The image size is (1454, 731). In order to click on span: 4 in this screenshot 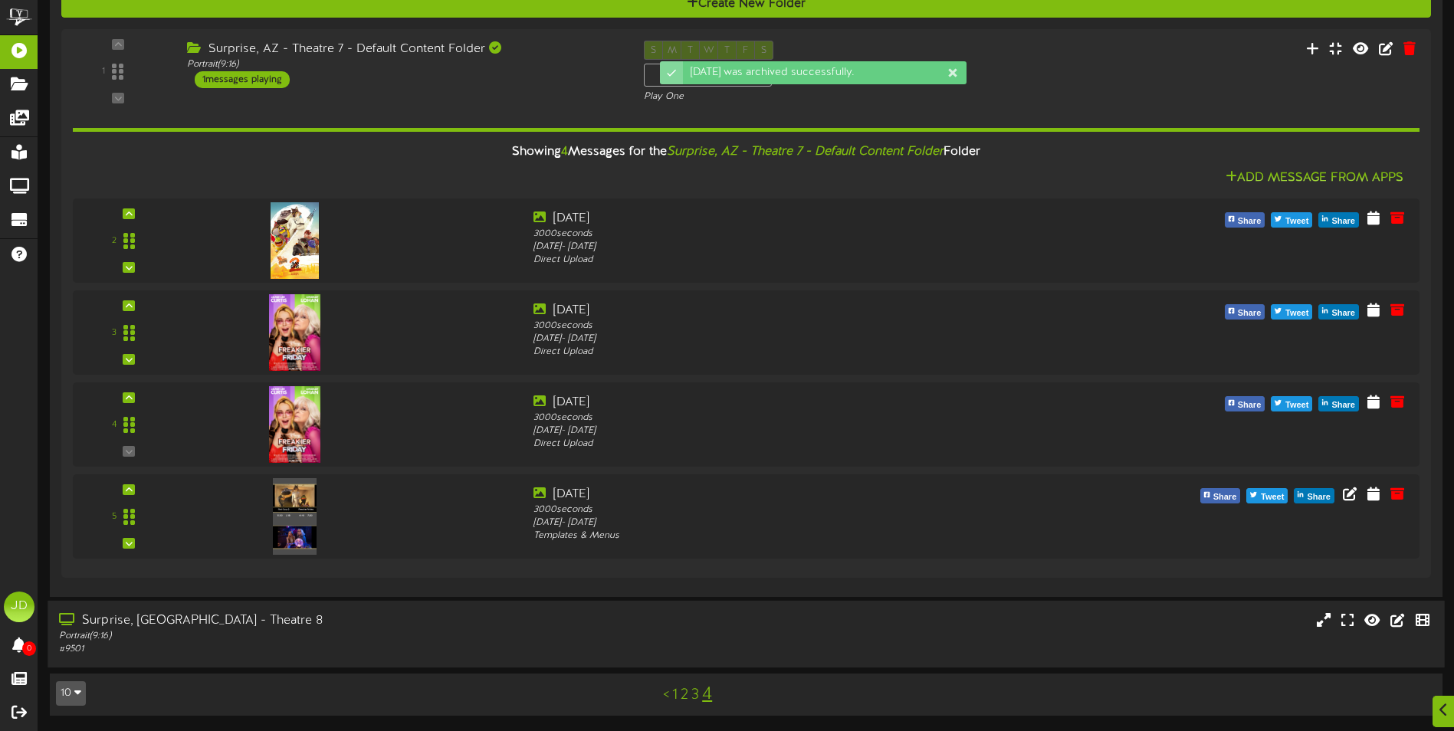, I will do `click(564, 152)`.